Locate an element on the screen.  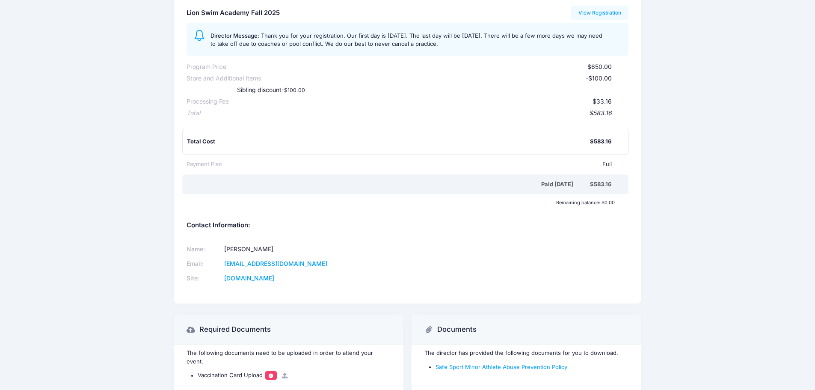
div: -$100.00 is located at coordinates (437, 78).